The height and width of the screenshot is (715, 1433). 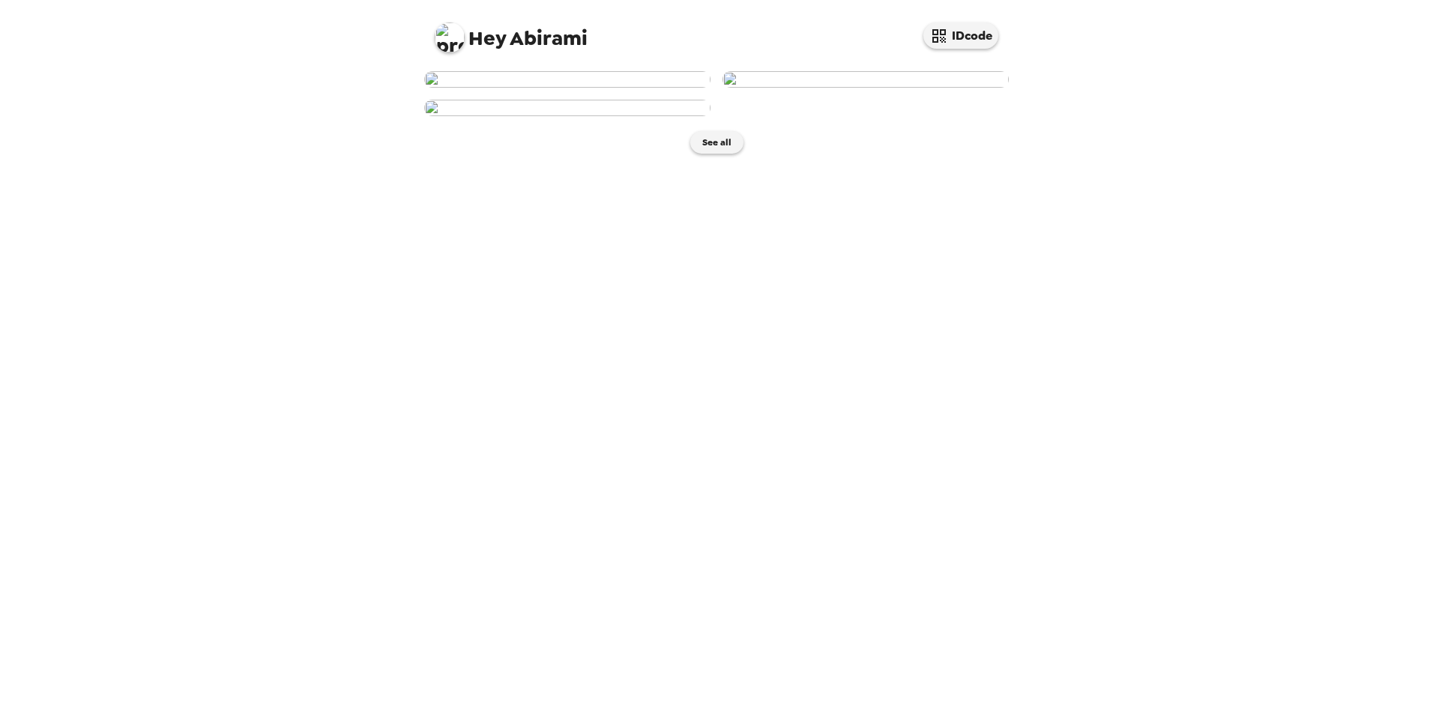 I want to click on img: user-275877, so click(x=567, y=108).